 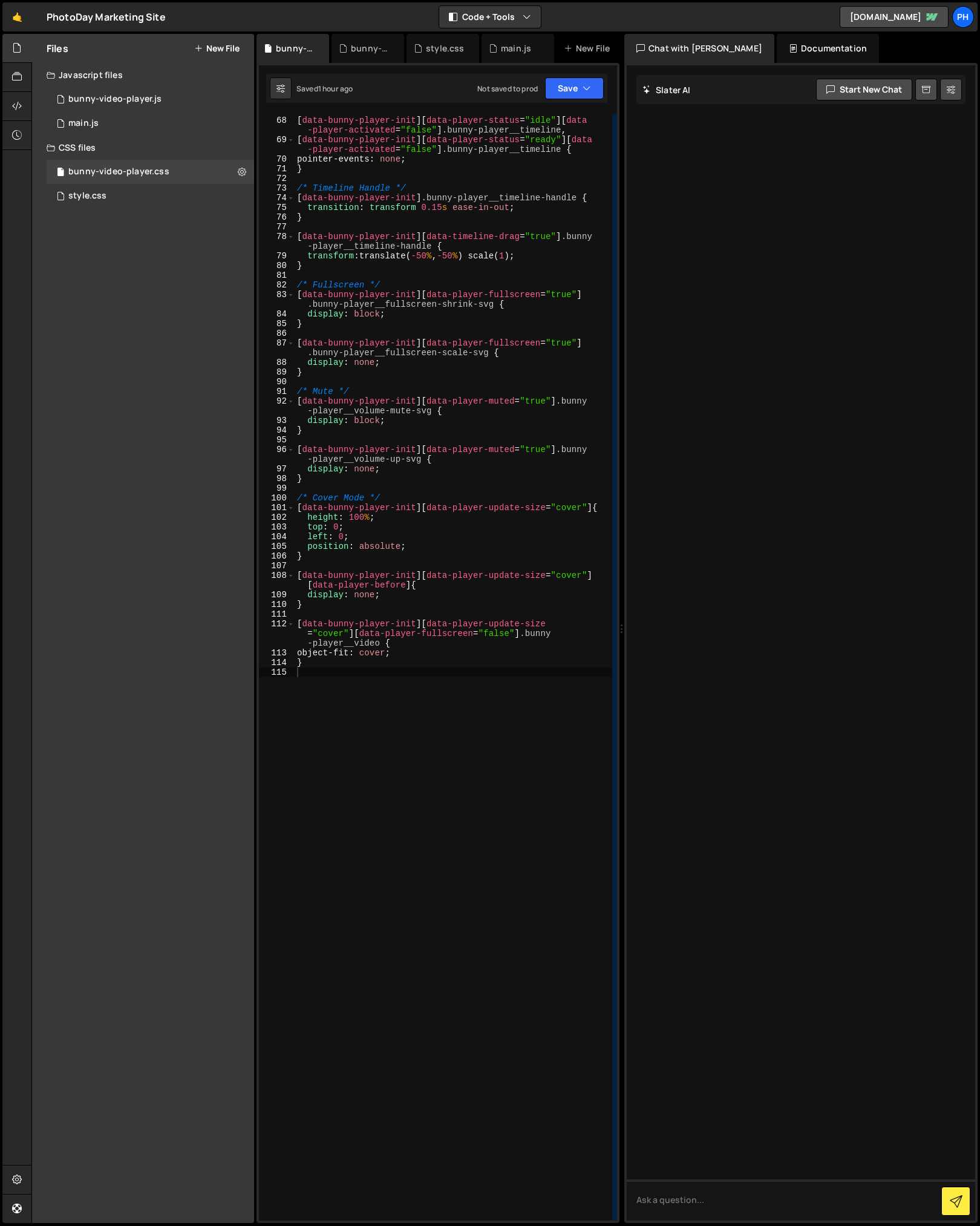 I want to click on div: 115, so click(x=277, y=673).